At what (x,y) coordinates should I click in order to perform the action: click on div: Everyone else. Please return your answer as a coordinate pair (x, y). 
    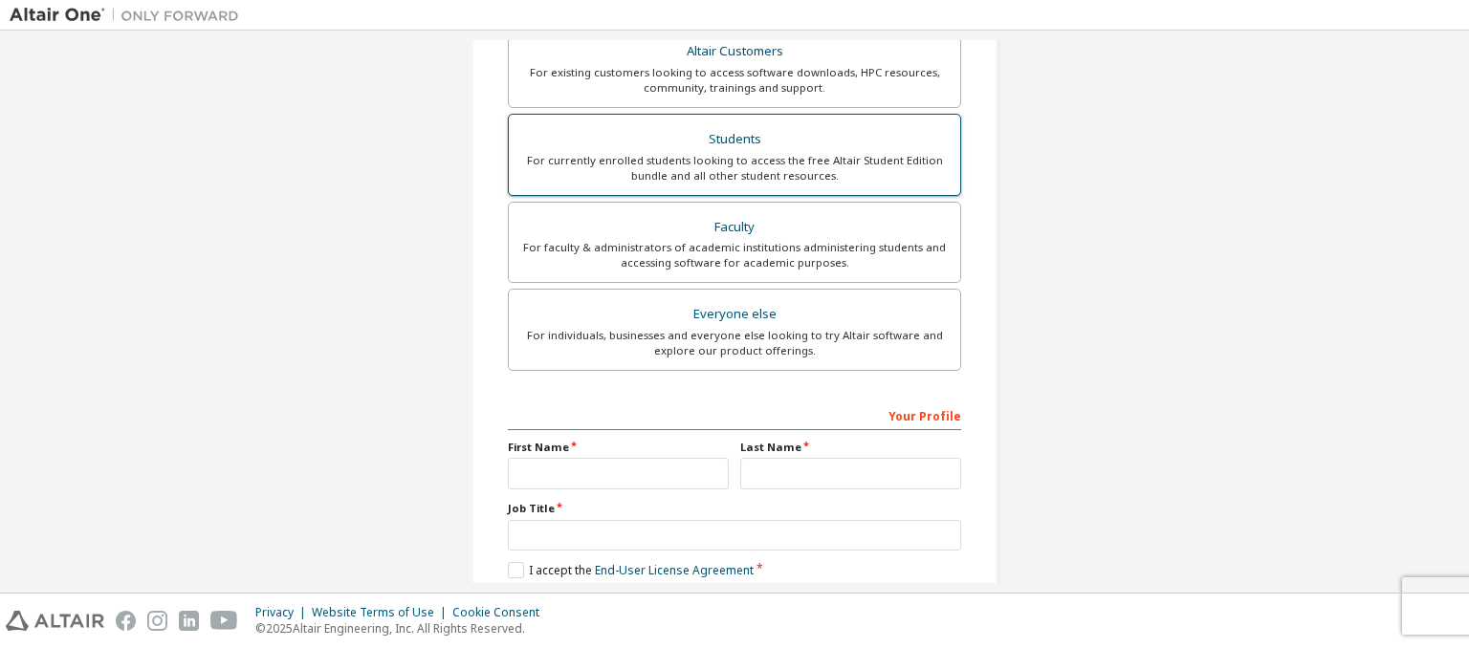
    Looking at the image, I should click on (734, 315).